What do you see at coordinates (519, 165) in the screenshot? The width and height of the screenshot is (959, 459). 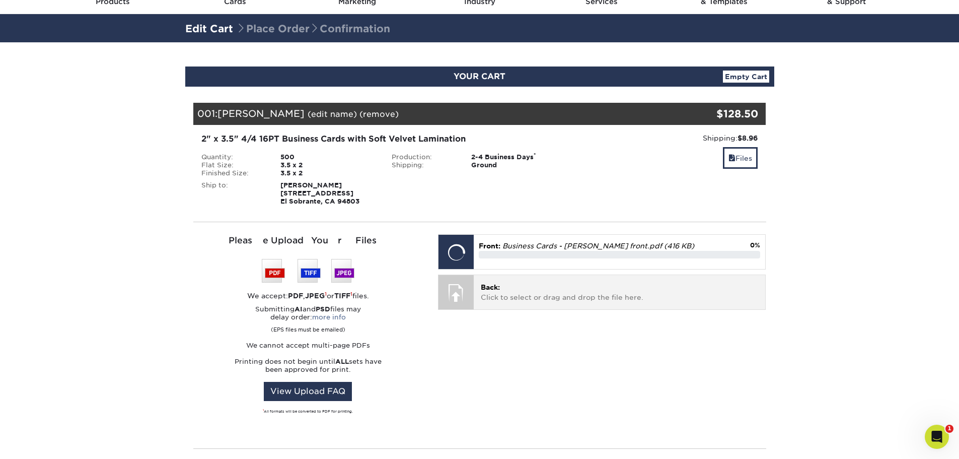 I see `div: Ground` at bounding box center [519, 165].